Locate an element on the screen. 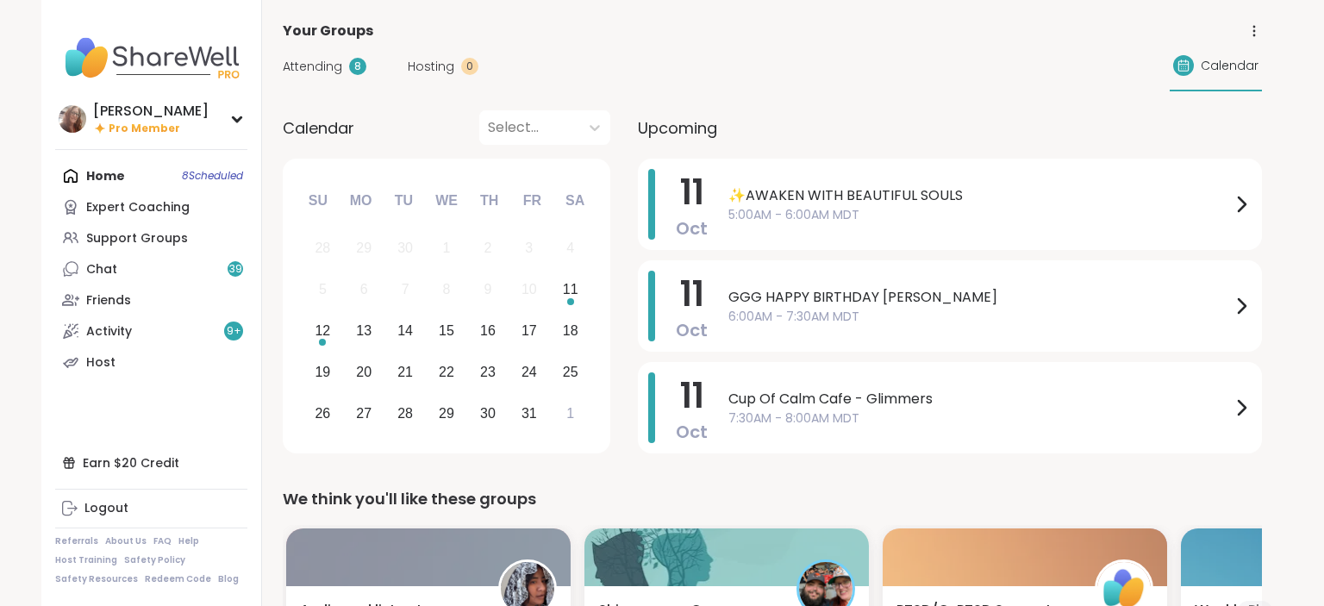  a: Safety Resources is located at coordinates (97, 579).